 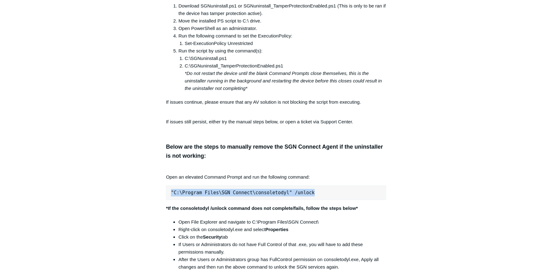 I want to click on li: Right-click on consoletodyl.exe and select, so click(x=282, y=229).